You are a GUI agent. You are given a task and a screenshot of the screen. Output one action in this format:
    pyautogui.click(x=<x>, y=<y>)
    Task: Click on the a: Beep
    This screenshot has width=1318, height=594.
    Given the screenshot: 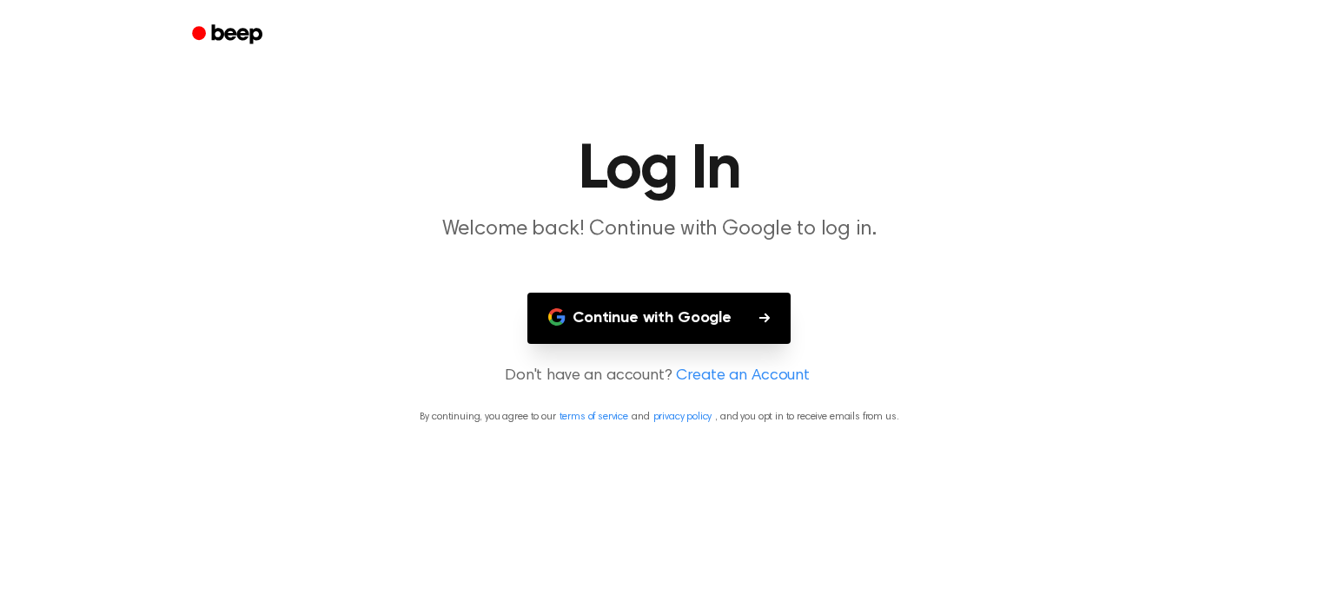 What is the action you would take?
    pyautogui.click(x=229, y=35)
    